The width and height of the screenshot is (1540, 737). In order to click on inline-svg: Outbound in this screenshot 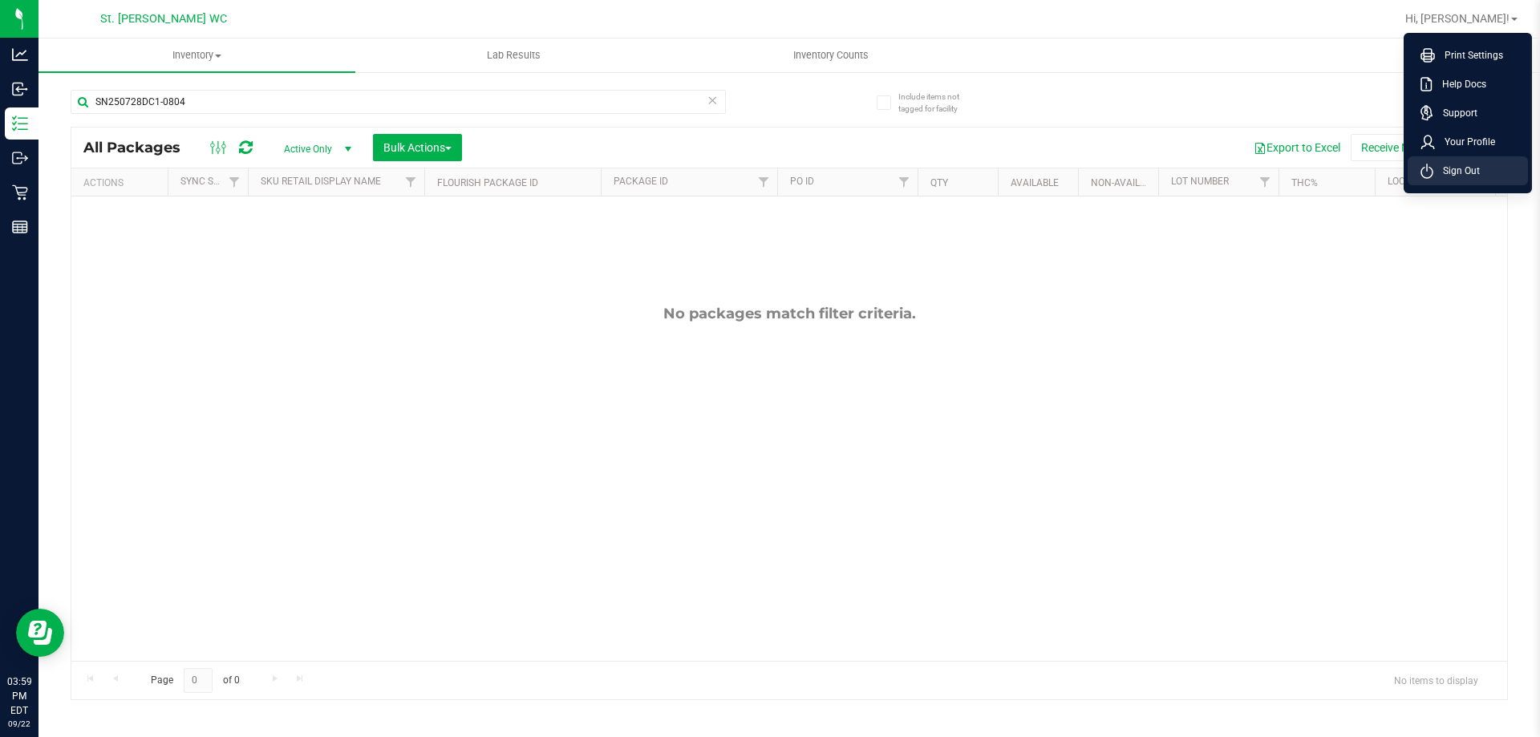, I will do `click(20, 158)`.